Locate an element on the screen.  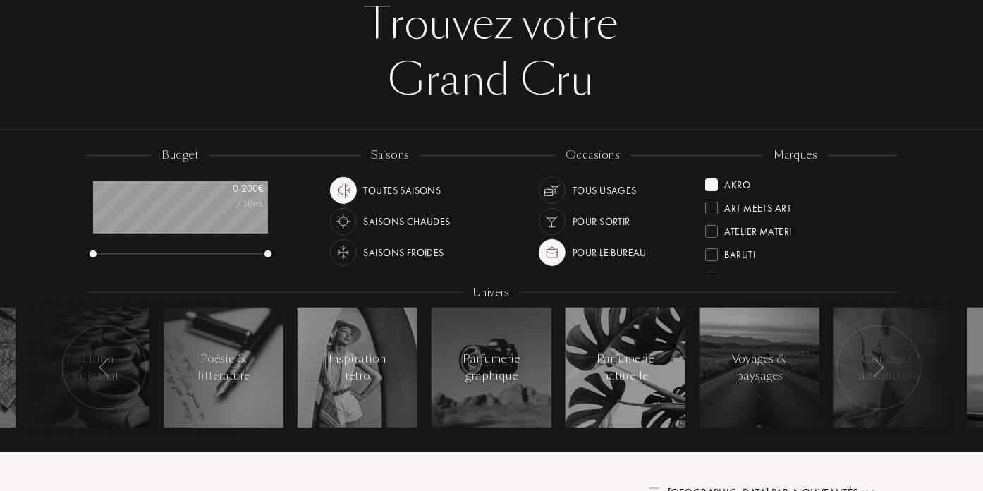
div: Univers is located at coordinates (491, 293).